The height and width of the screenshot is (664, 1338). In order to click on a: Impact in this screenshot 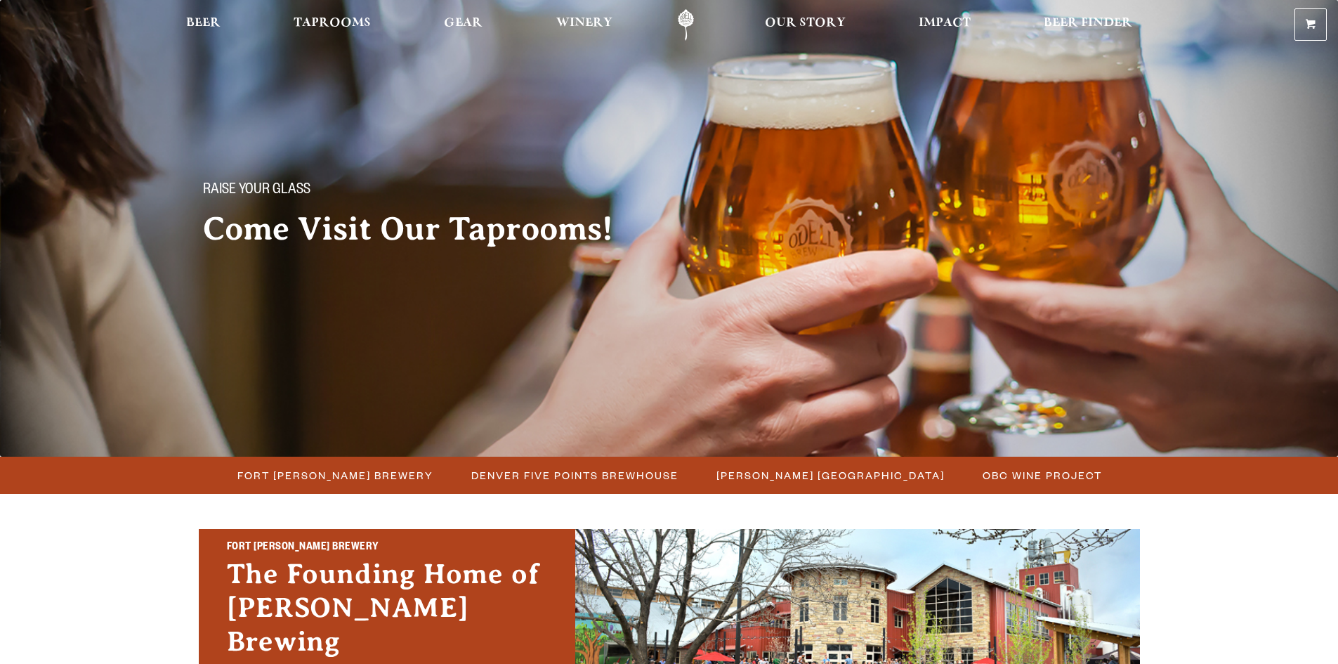, I will do `click(945, 25)`.